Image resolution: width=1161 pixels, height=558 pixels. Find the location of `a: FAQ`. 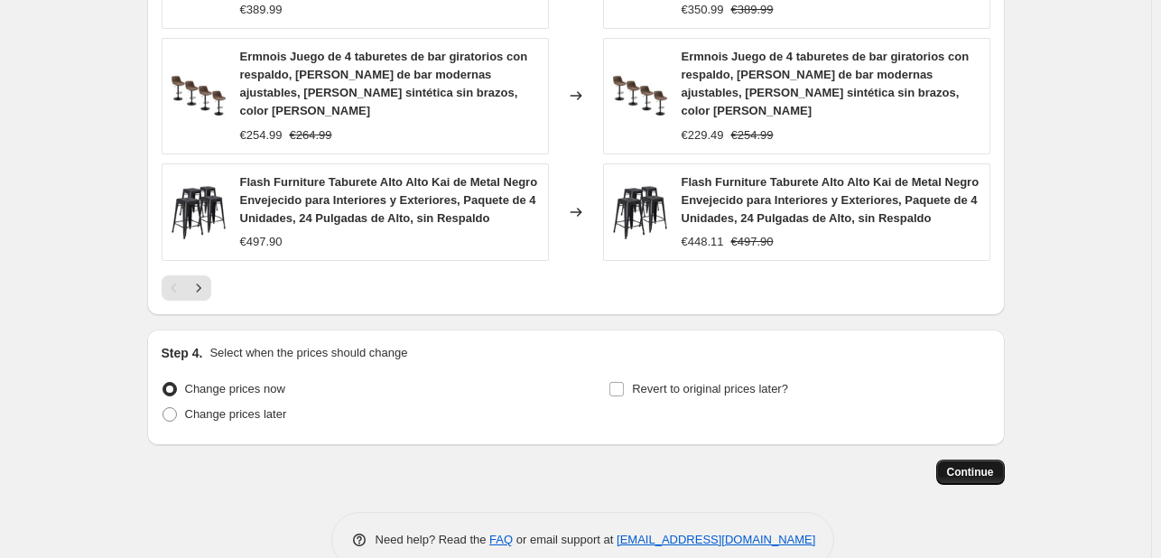

a: FAQ is located at coordinates (501, 539).